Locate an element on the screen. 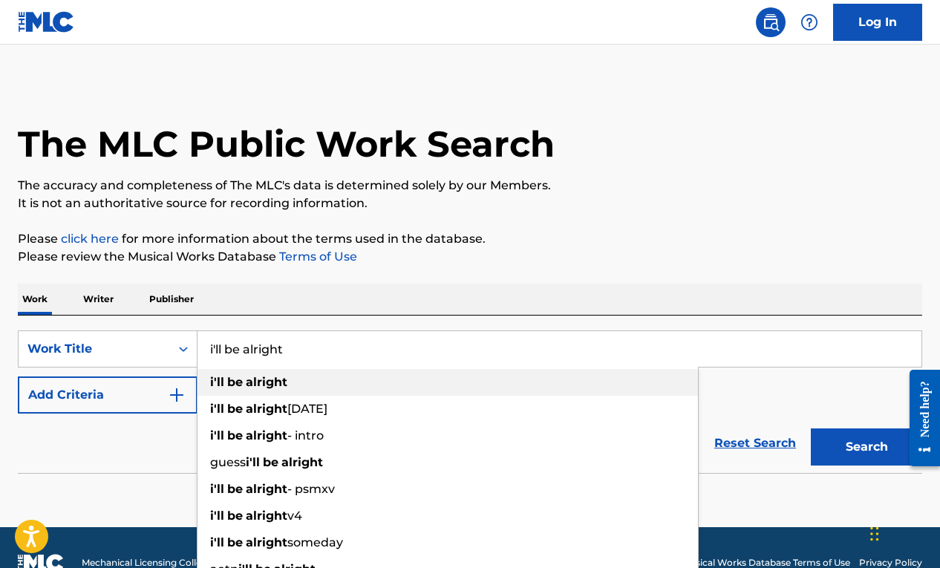 The image size is (940, 568). div: Open Resource Center is located at coordinates (26, 59).